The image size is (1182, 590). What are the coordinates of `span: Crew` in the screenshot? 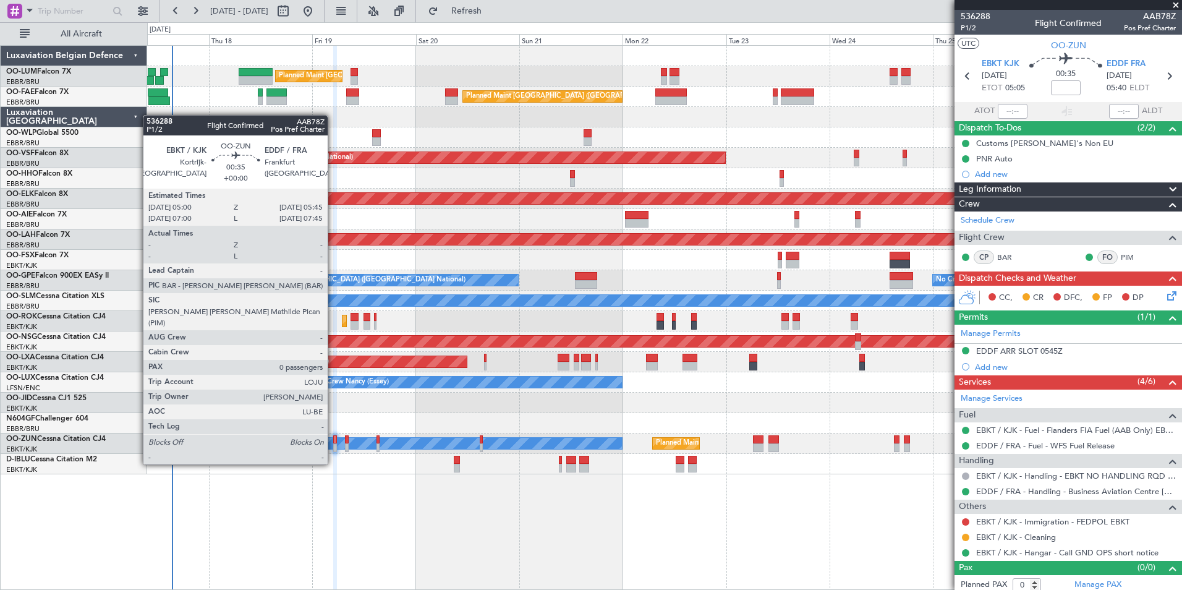 It's located at (969, 204).